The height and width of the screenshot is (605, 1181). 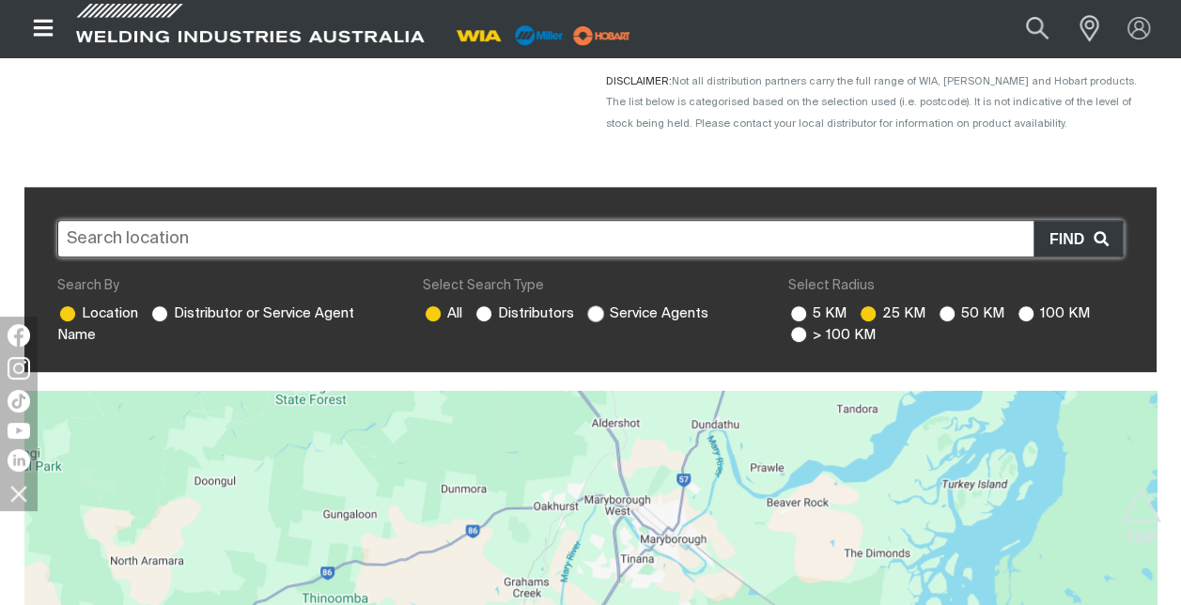 What do you see at coordinates (832, 335) in the screenshot?
I see `label: > 100 KM` at bounding box center [832, 335].